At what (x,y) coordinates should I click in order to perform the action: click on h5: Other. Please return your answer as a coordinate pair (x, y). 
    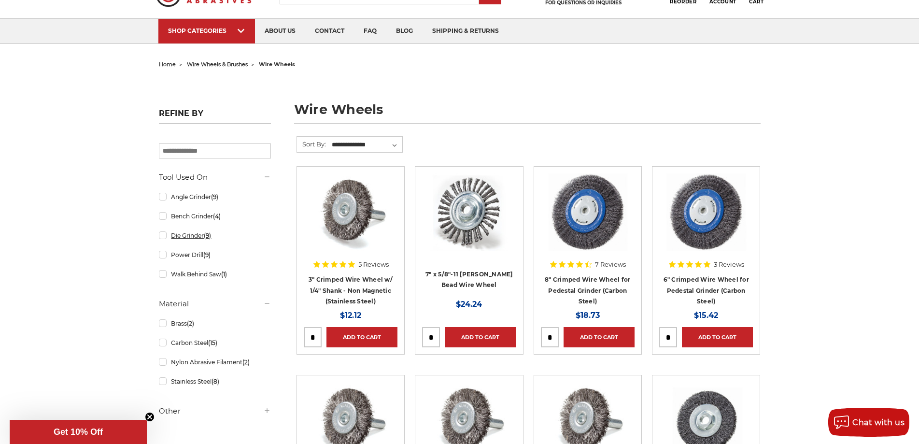
    Looking at the image, I should click on (215, 411).